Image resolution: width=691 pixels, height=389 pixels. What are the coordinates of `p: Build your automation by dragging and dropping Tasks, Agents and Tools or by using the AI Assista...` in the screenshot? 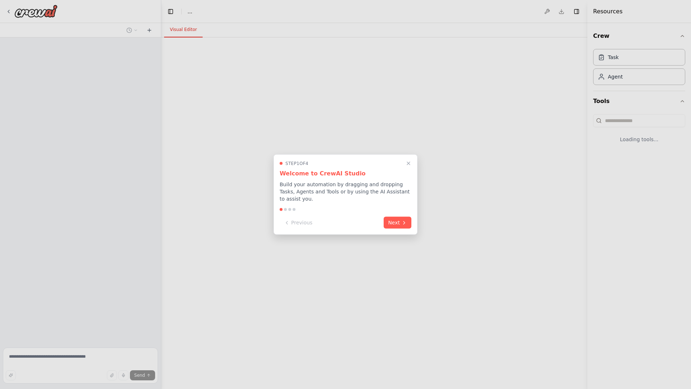 It's located at (345, 191).